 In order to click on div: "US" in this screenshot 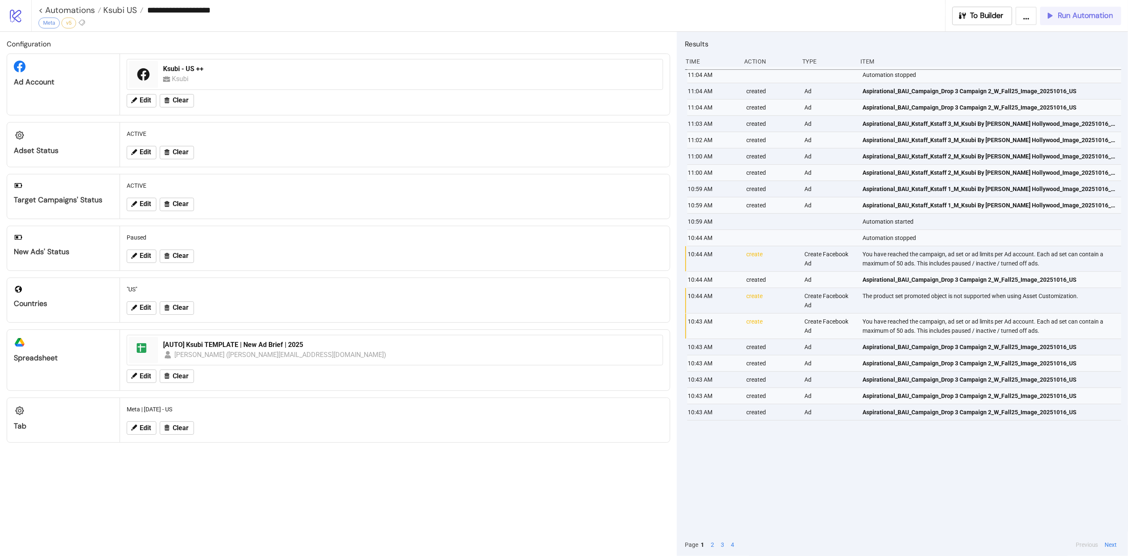, I will do `click(395, 289)`.